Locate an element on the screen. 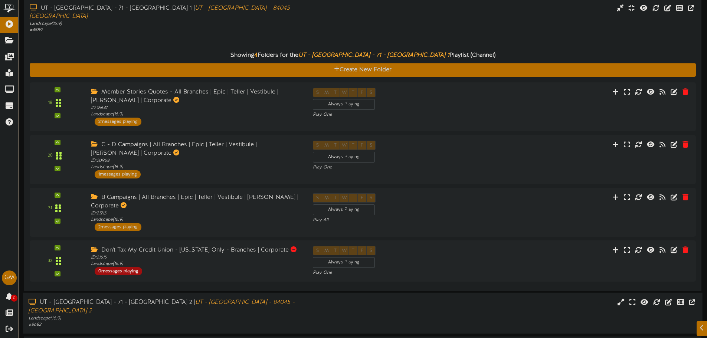 The image size is (707, 338). span: 4 is located at coordinates (256, 55).